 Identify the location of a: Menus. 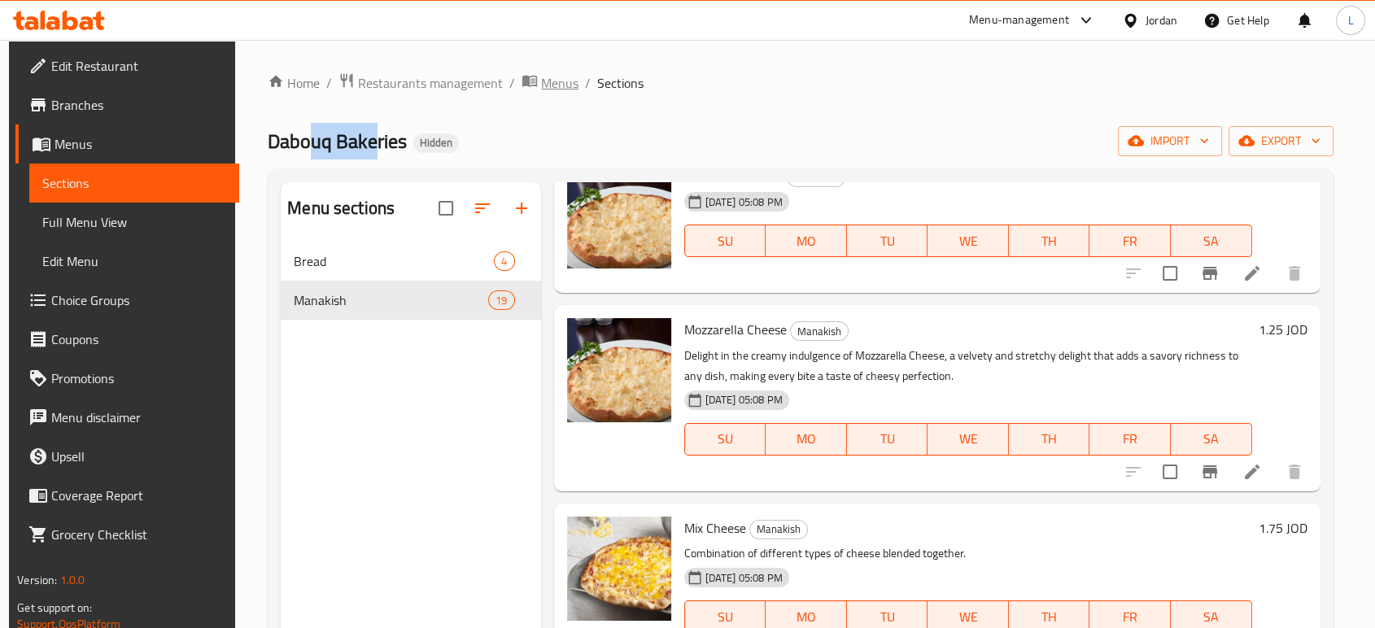
(127, 144).